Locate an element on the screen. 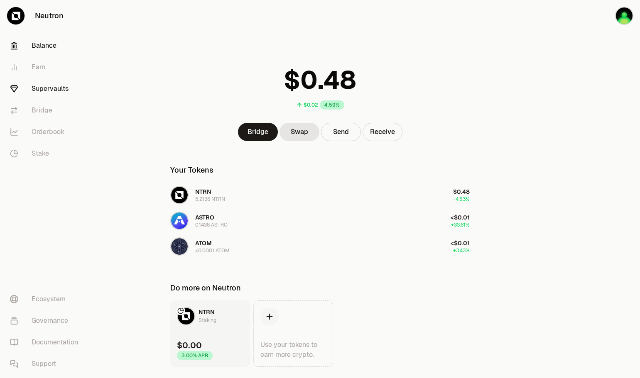 This screenshot has height=378, width=640. span: ATOM is located at coordinates (203, 243).